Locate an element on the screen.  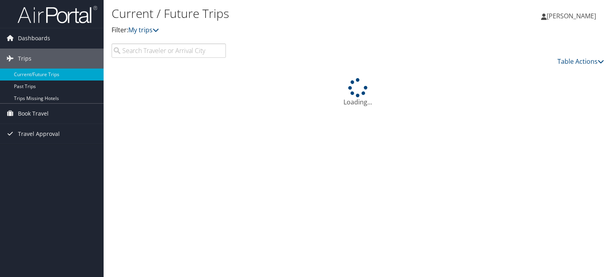
a: My trips is located at coordinates (144, 30).